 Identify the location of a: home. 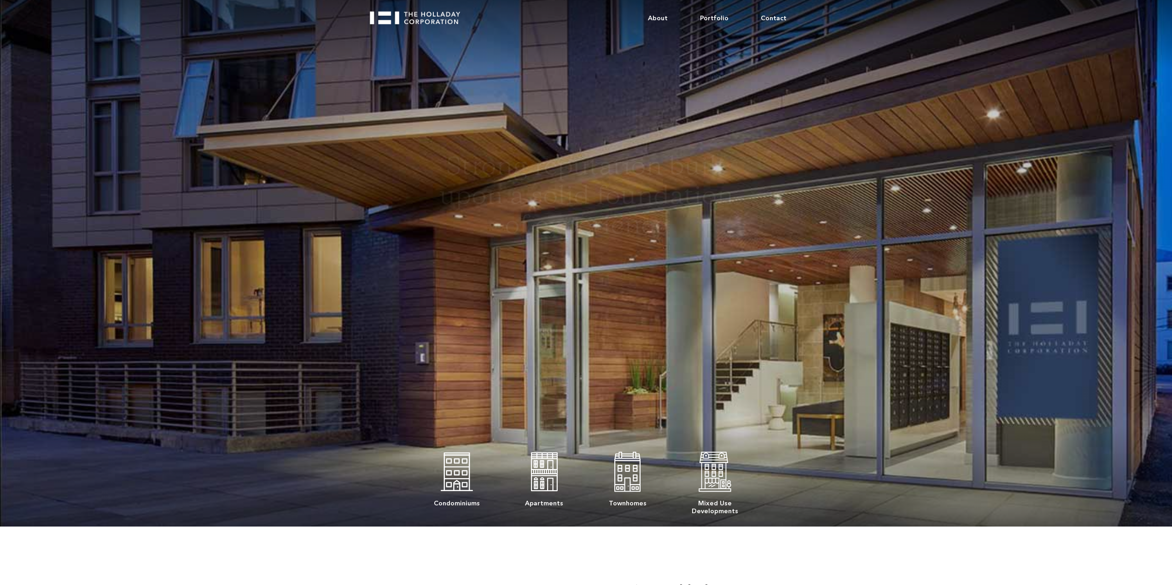
(419, 14).